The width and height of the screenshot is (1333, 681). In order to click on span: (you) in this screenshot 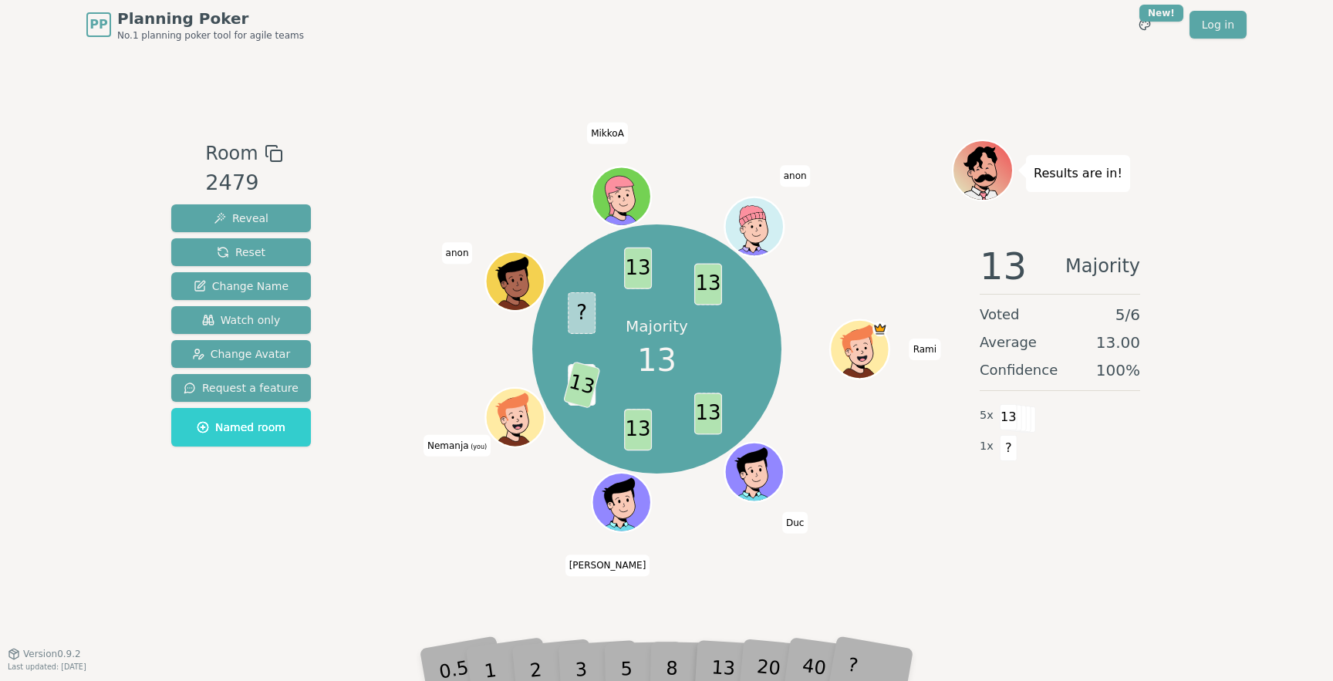, I will do `click(478, 447)`.